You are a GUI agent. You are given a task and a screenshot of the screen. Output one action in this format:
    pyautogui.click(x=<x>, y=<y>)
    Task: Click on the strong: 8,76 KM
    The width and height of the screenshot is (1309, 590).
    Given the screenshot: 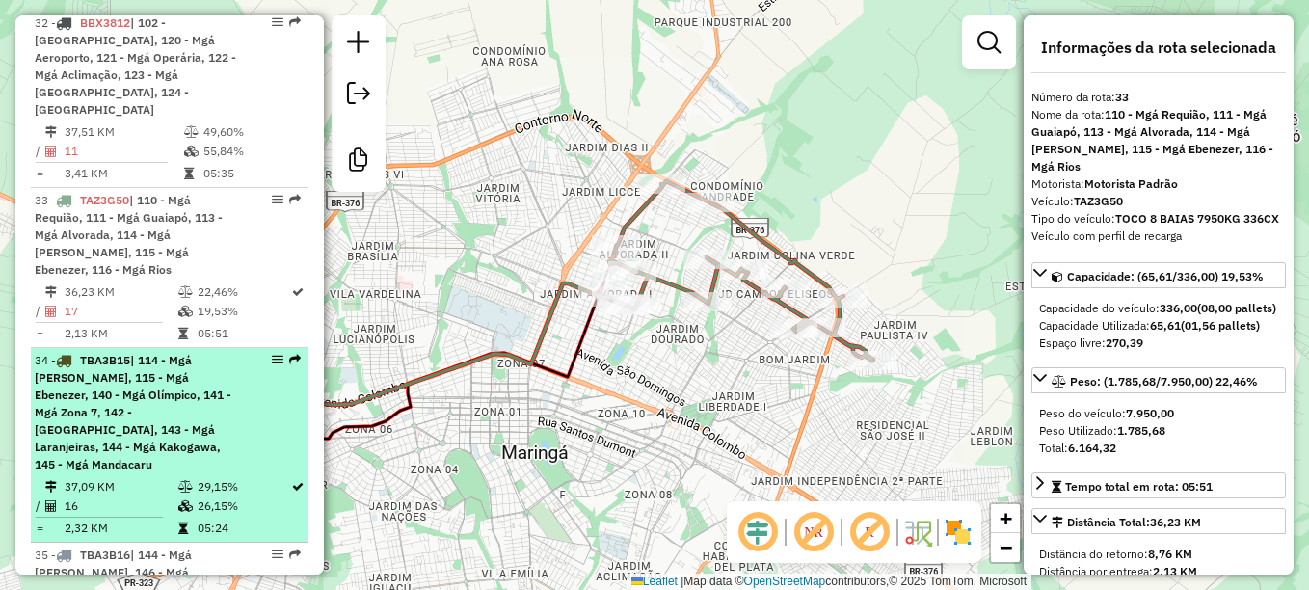 What is the action you would take?
    pyautogui.click(x=1170, y=553)
    